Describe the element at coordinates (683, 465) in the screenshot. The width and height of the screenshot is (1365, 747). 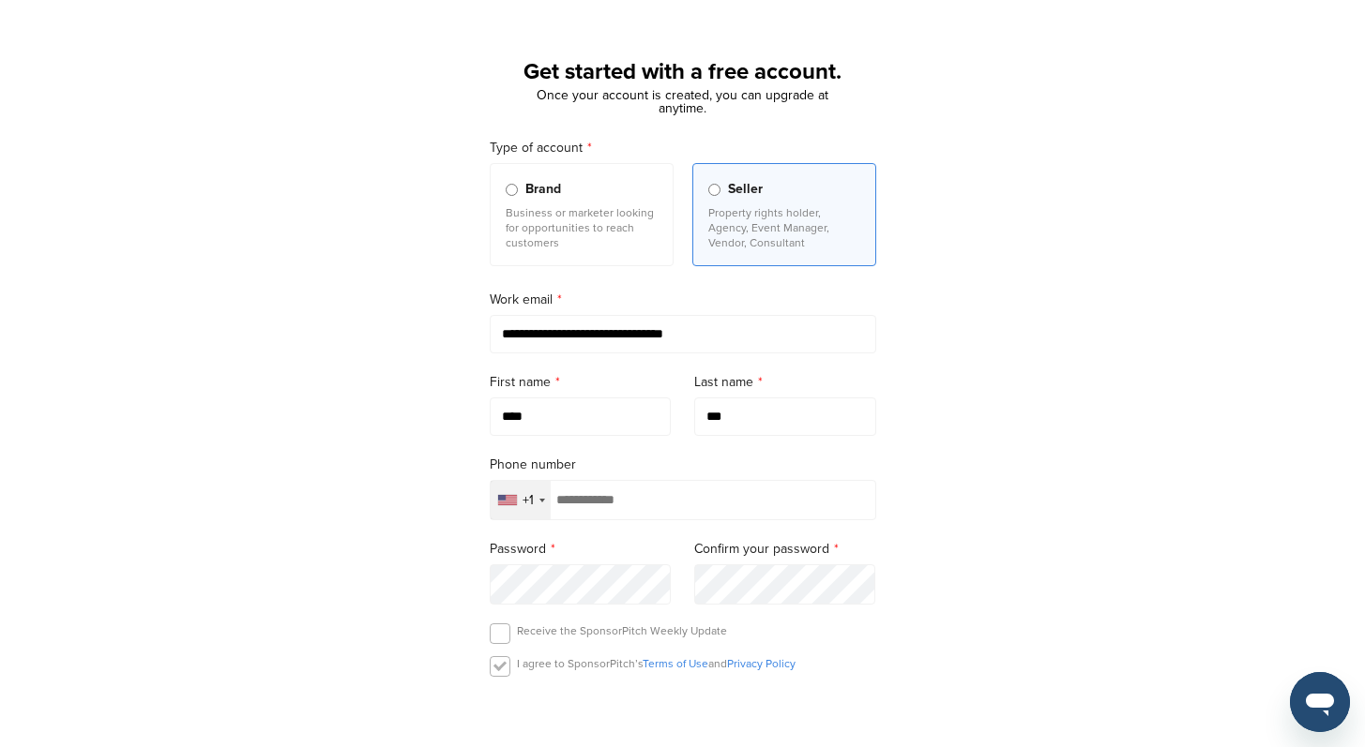
I see `label: Phone number` at that location.